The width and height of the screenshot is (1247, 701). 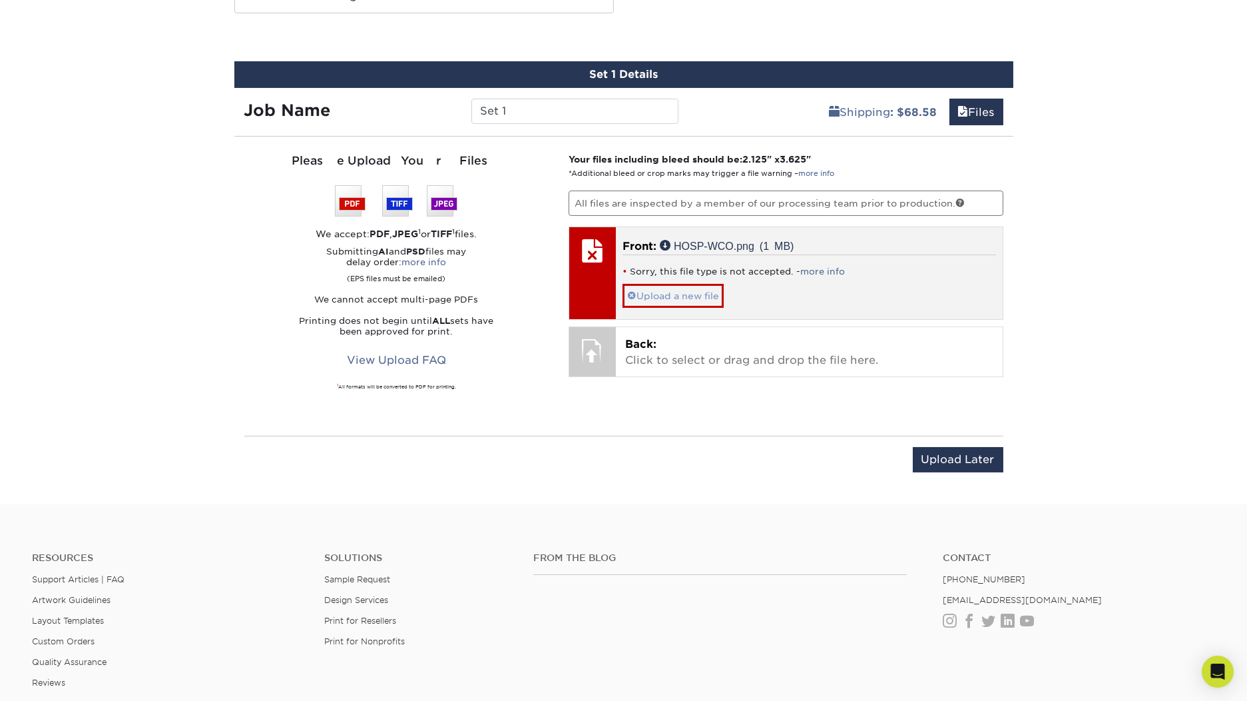 I want to click on div: Set 1 Details, so click(x=624, y=75).